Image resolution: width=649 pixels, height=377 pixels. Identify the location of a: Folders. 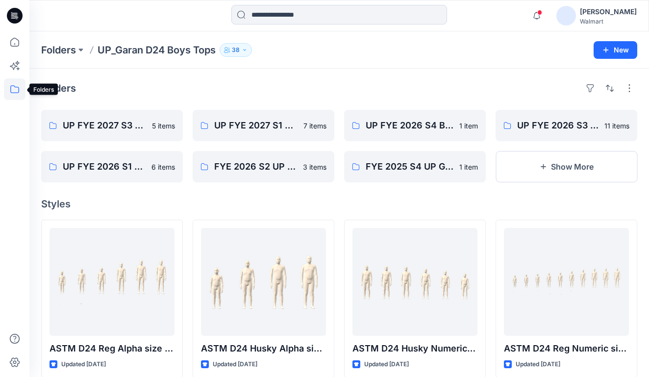
(58, 50).